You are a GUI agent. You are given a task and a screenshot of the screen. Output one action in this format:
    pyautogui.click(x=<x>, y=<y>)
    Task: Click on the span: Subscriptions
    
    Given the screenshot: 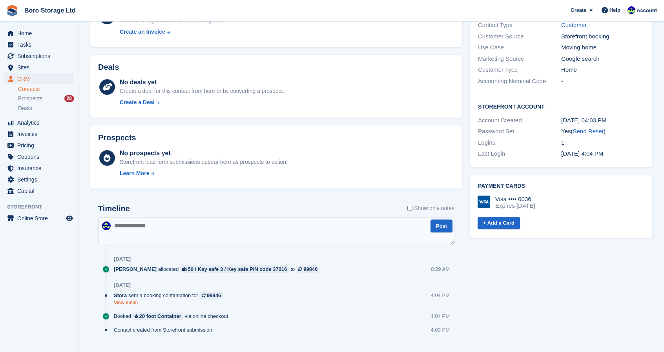 What is the action you would take?
    pyautogui.click(x=41, y=56)
    